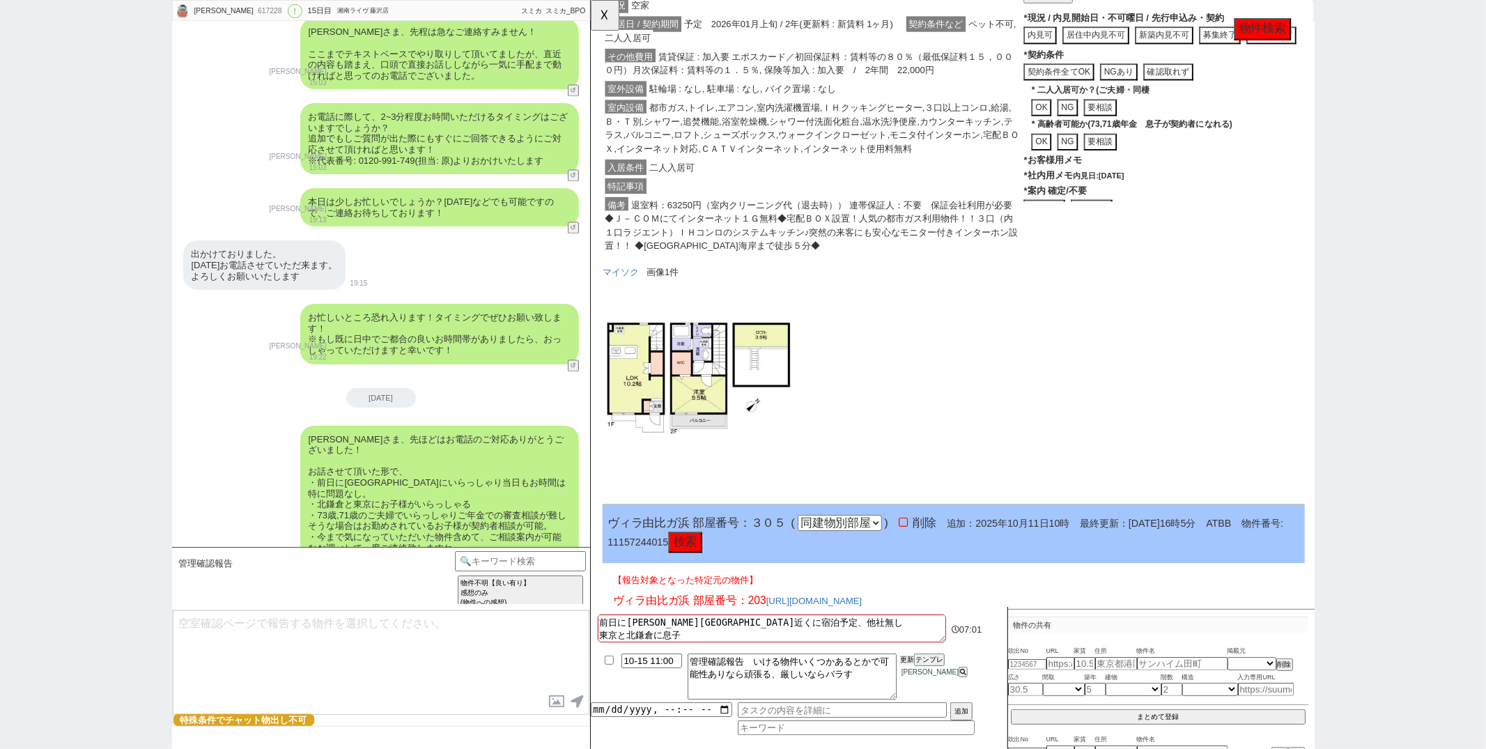  What do you see at coordinates (237, 242) in the screenshot?
I see `span: 退室料：63250円（室内クリーニング代（退去時）） 連帯保証人：不要 保証会社利用が必要 ◆Ｊ－ＣＯＭにてインターネット１Ｇ無料◆宅配ＢＯＸ設置！人気の都市ガス利用物件！！３口（内１口ラジエン...` at bounding box center [237, 242].